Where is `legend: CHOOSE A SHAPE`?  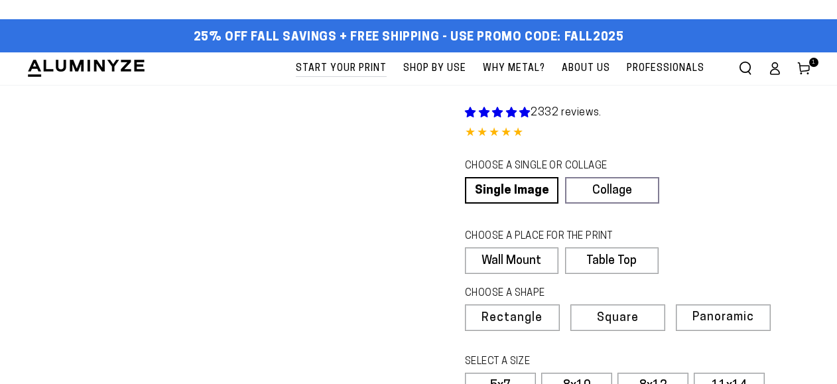
legend: CHOOSE A SHAPE is located at coordinates (556, 294).